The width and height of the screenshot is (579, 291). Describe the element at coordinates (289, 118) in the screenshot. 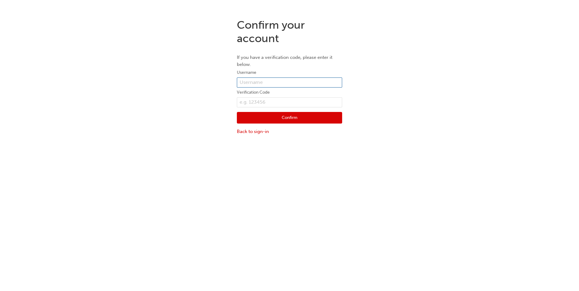

I see `button: Confirm` at that location.